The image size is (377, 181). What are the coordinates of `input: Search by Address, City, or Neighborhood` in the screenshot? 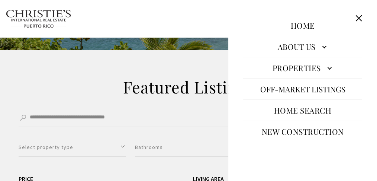 It's located at (189, 117).